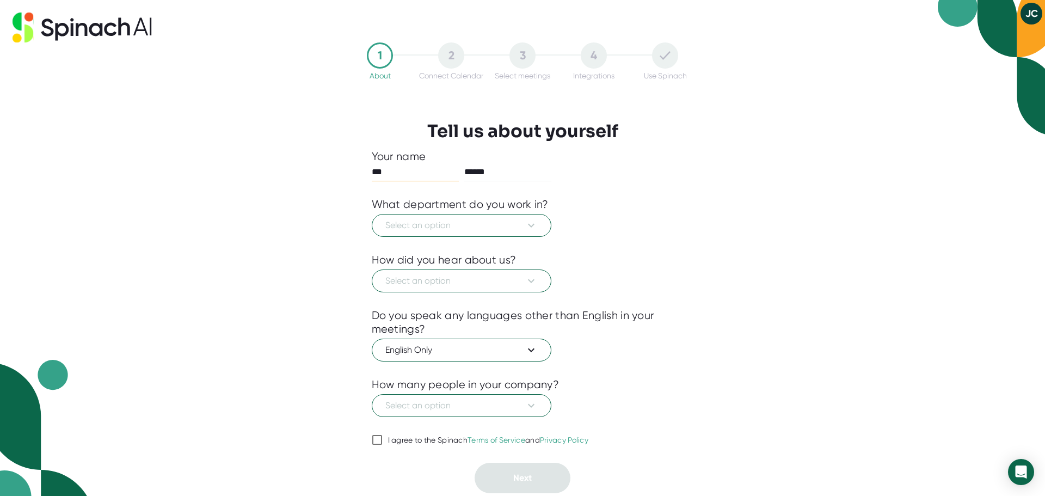 Image resolution: width=1045 pixels, height=496 pixels. Describe the element at coordinates (451, 76) in the screenshot. I see `div: Connect Calendar` at that location.